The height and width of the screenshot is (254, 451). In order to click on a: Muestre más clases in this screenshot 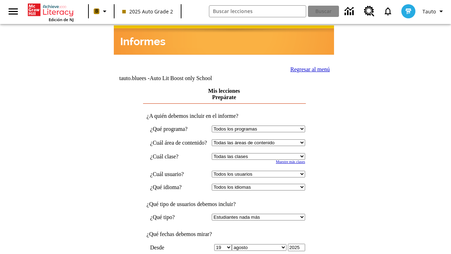, I will do `click(290, 161)`.